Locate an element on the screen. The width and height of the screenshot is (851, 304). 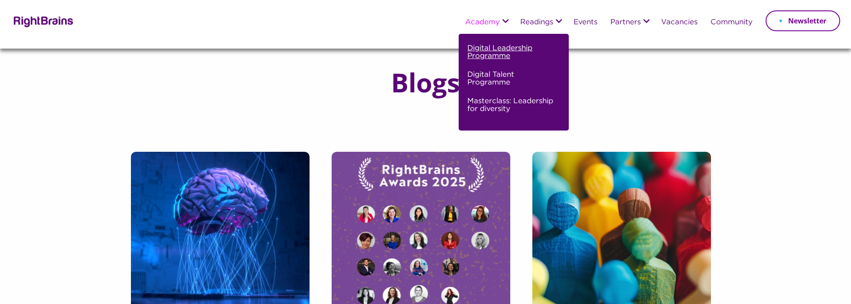
a: Masterclass: Leadership for diversity is located at coordinates (512, 108).